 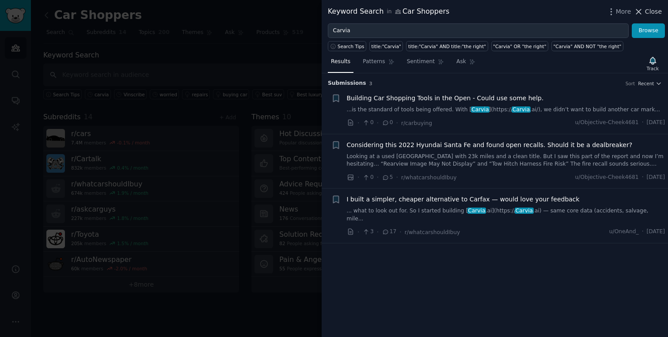 I want to click on div: Sort, so click(x=631, y=84).